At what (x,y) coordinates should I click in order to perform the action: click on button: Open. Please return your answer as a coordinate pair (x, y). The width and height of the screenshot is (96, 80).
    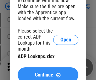
    Looking at the image, I should click on (66, 40).